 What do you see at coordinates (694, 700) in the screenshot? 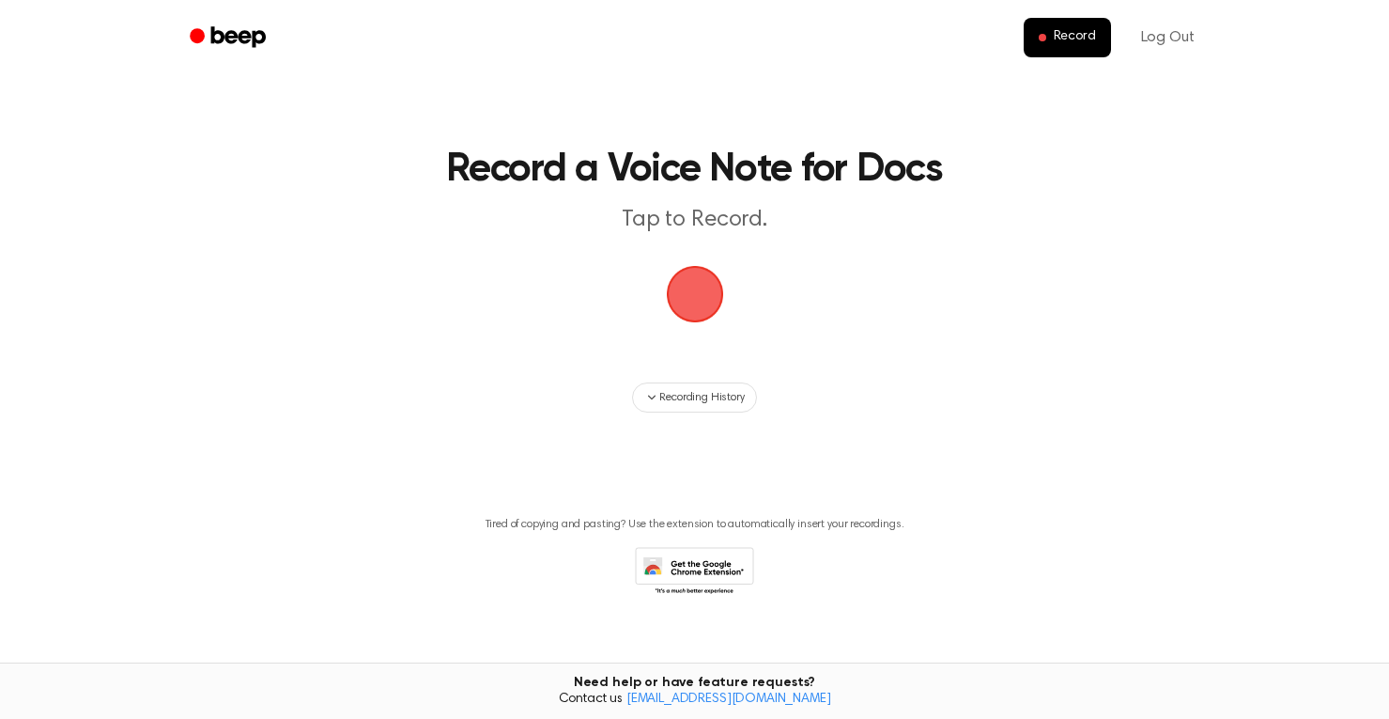
I see `span: Contact us` at bounding box center [694, 700].